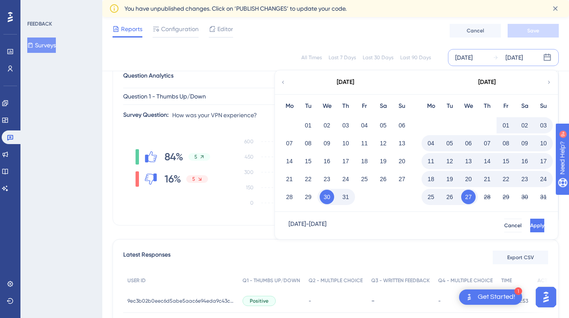 The image size is (569, 318). What do you see at coordinates (195, 157) in the screenshot?
I see `span: 5` at bounding box center [195, 157].